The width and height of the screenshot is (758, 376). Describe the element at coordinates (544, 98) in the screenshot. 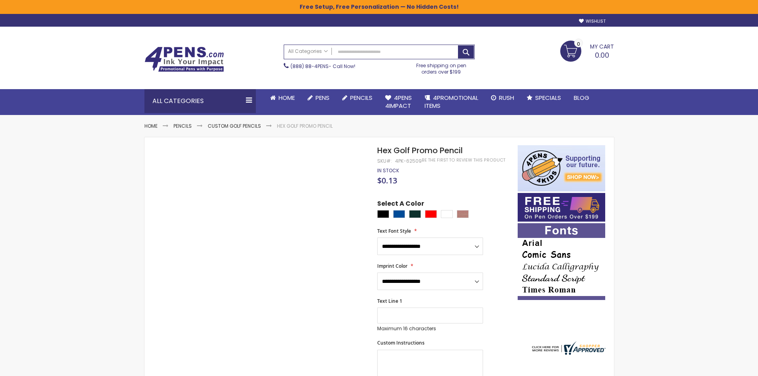

I see `a: Specials` at that location.